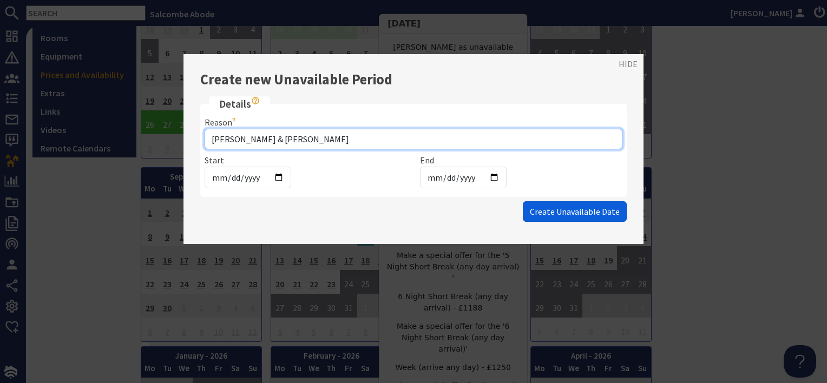  What do you see at coordinates (427, 160) in the screenshot?
I see `label: End` at bounding box center [427, 160].